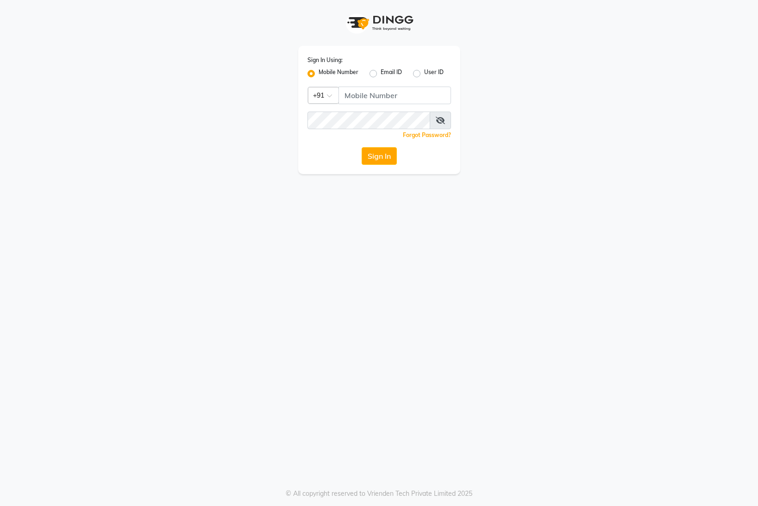  I want to click on a: Forgot Password?, so click(427, 135).